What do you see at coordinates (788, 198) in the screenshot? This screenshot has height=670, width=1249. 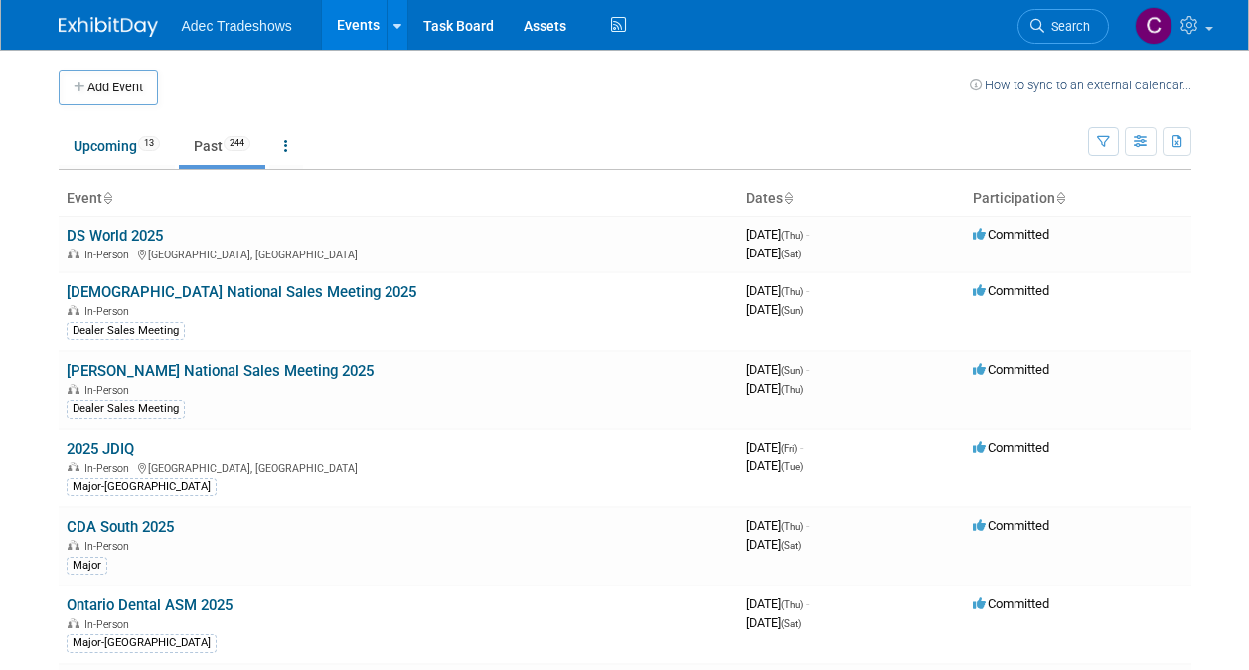 I see `a: Sort by Start Date` at bounding box center [788, 198].